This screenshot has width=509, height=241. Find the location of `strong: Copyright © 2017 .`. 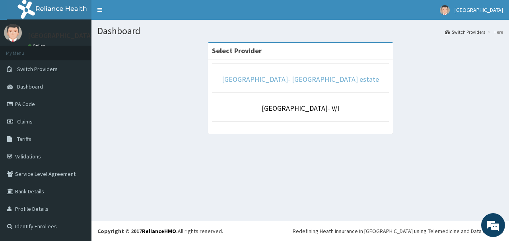

strong: Copyright © 2017 . is located at coordinates (138, 232).